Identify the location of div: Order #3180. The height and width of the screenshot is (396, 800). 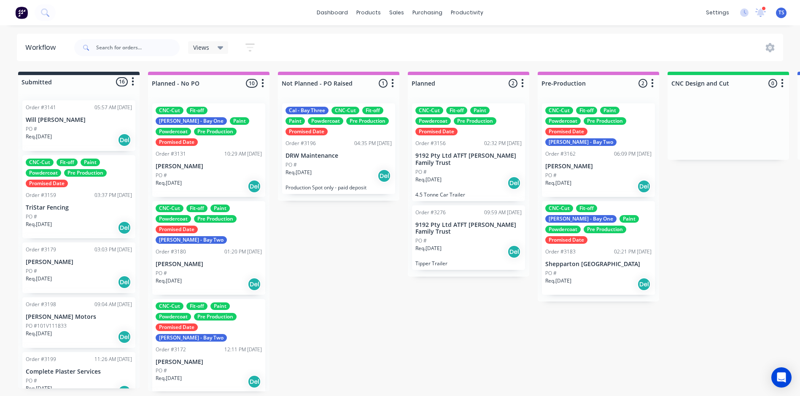
(171, 252).